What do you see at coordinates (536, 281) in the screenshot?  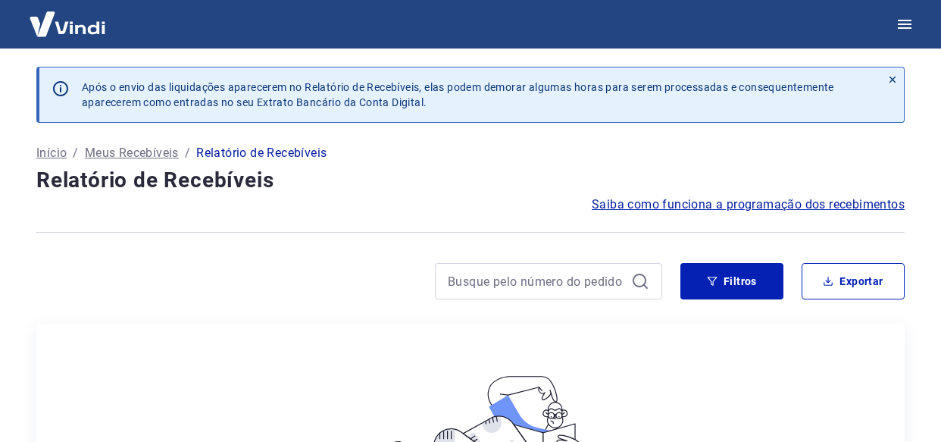 I see `input: Busque pelo número do pedido` at bounding box center [536, 281].